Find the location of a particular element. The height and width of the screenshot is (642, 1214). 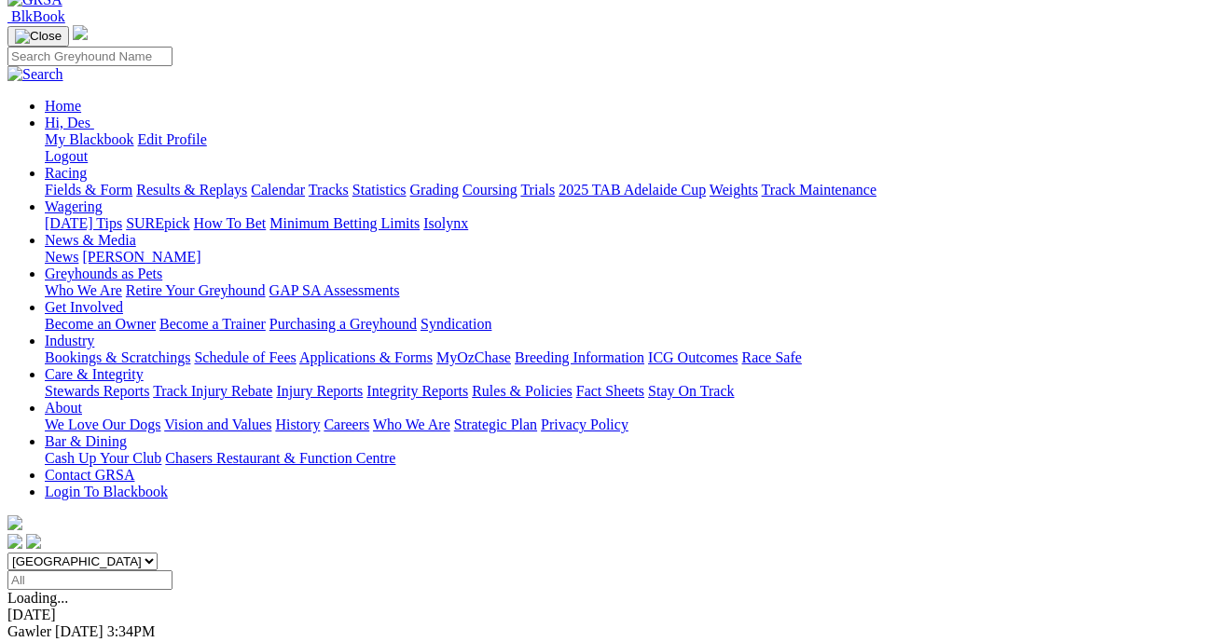

a: 2025 TAB Adelaide Cup is located at coordinates (632, 189).